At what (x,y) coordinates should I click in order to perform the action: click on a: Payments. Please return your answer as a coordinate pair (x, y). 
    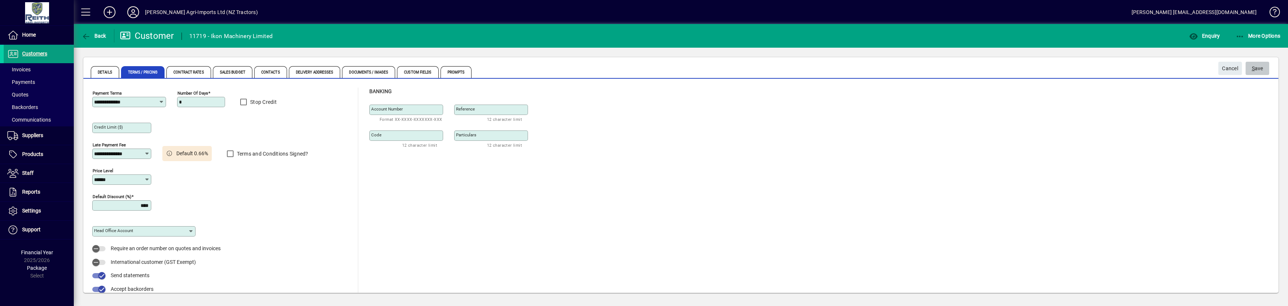
    Looking at the image, I should click on (39, 82).